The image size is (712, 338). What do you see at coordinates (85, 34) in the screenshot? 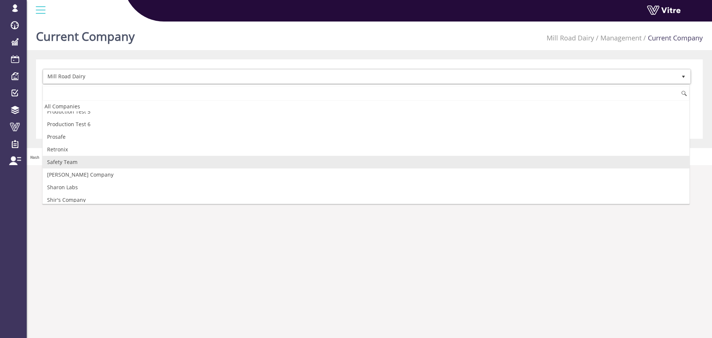
I see `h1: Current Company` at bounding box center [85, 34].